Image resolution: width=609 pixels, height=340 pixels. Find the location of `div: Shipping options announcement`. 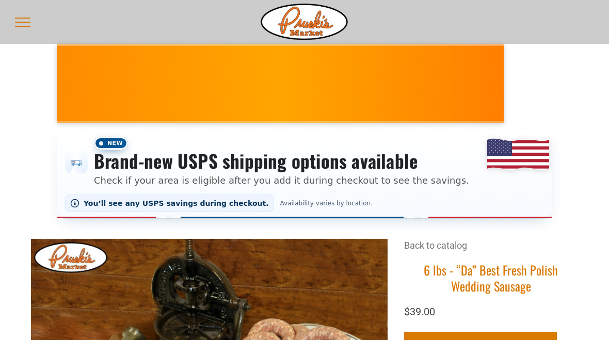

div: Shipping options announcement is located at coordinates (304, 174).